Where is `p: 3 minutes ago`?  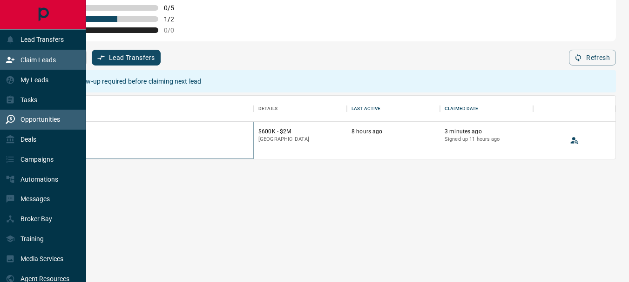
p: 3 minutes ago is located at coordinates (486, 132).